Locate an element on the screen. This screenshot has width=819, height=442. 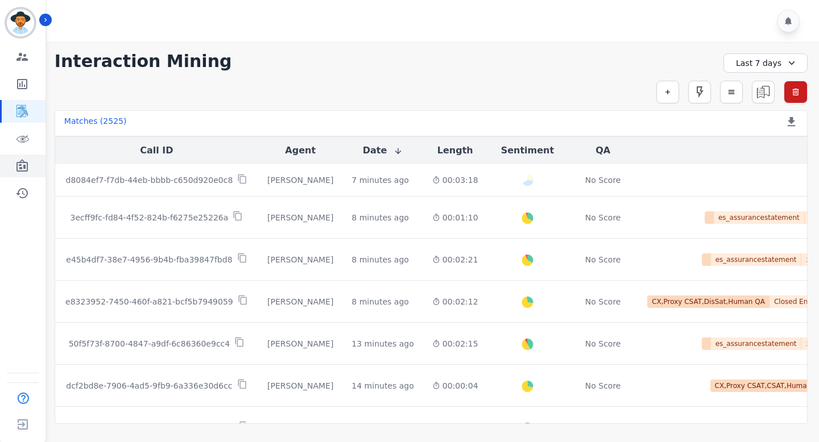
div: 00:02:15 is located at coordinates (455, 344).